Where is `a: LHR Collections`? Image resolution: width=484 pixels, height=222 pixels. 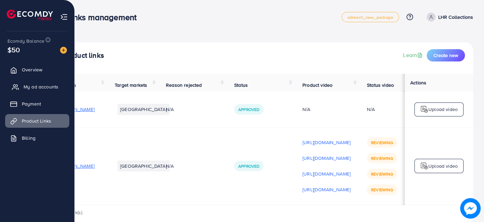 a: LHR Collections is located at coordinates (449, 17).